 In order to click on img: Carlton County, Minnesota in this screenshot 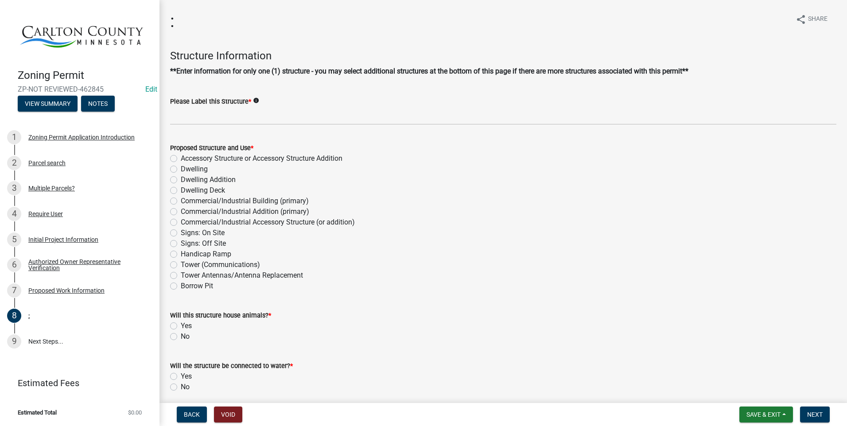, I will do `click(82, 35)`.